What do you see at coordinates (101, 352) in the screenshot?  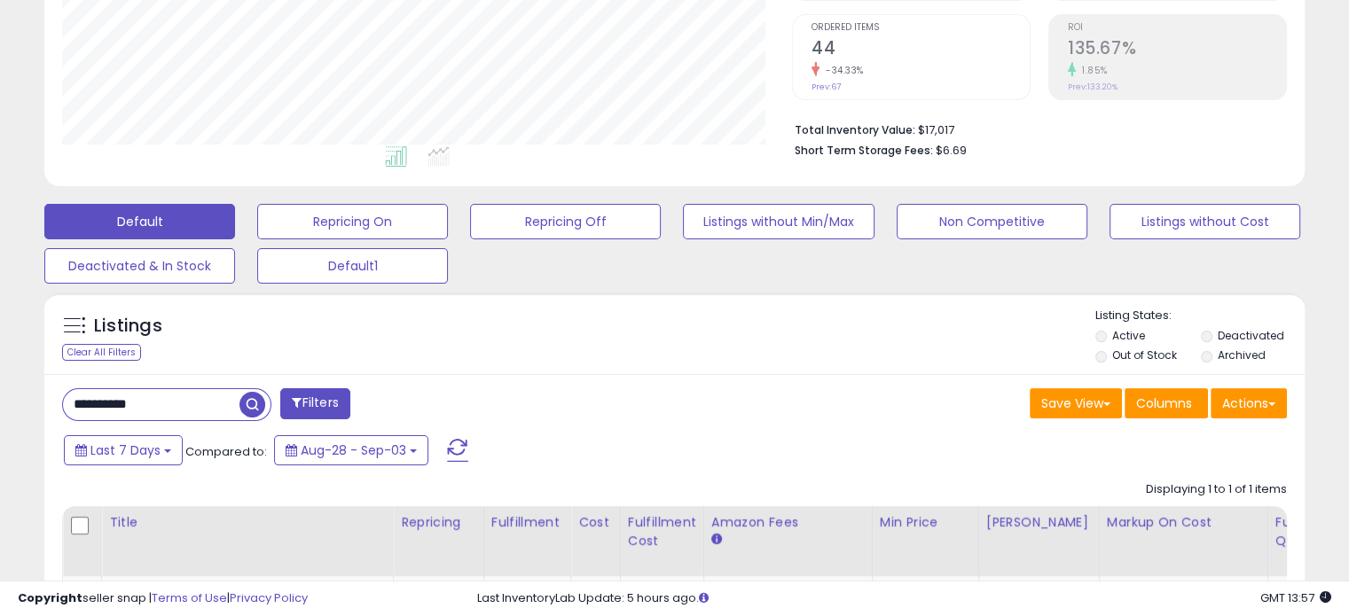 I see `div: Clear All Filters` at bounding box center [101, 352].